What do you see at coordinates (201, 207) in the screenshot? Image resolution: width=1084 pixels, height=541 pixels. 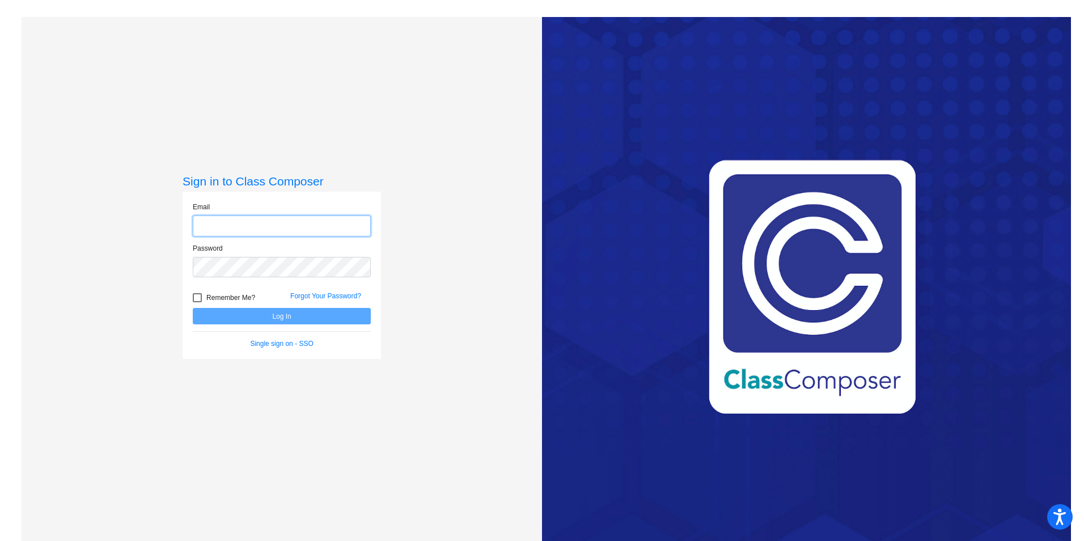 I see `label: Email` at bounding box center [201, 207].